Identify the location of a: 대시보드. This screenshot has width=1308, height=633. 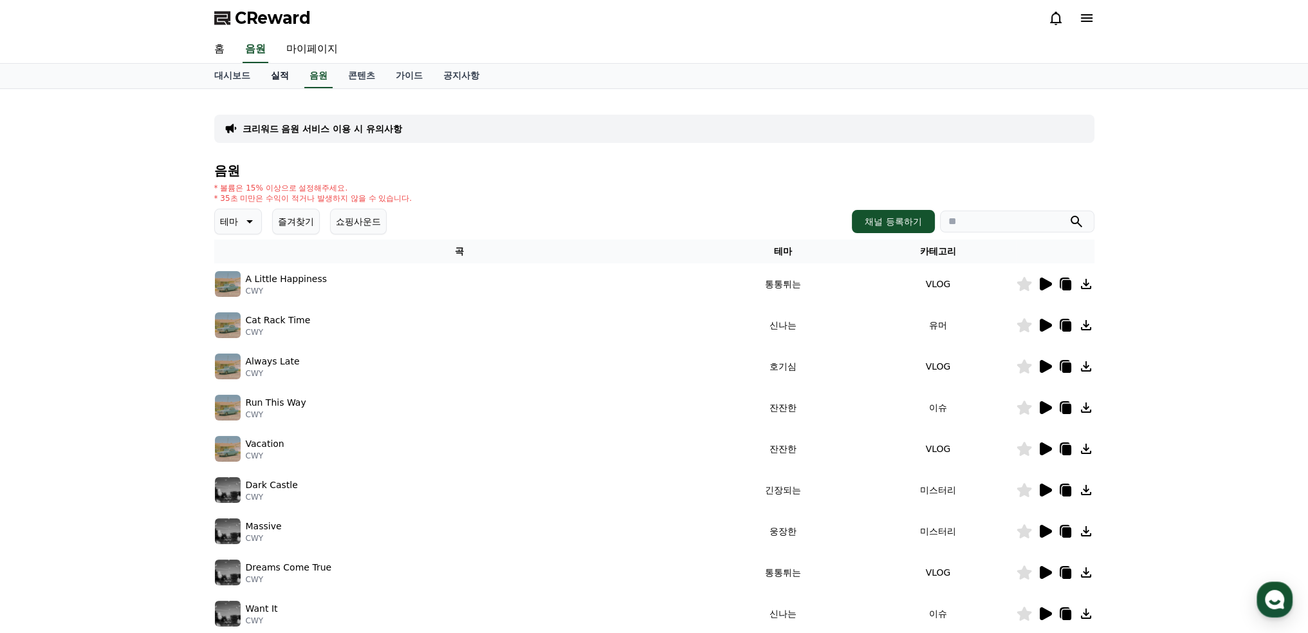
(232, 76).